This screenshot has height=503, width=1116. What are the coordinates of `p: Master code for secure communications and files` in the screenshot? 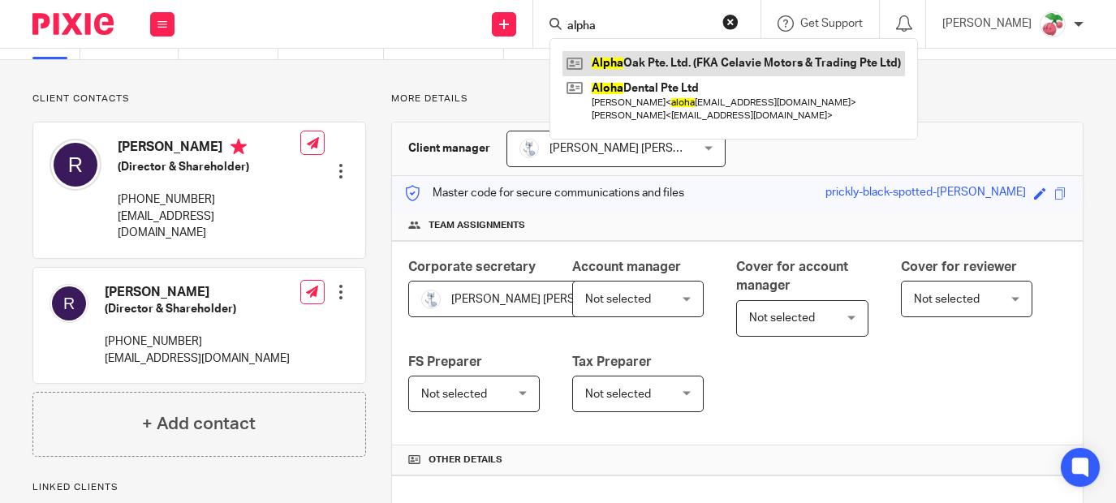 It's located at (544, 193).